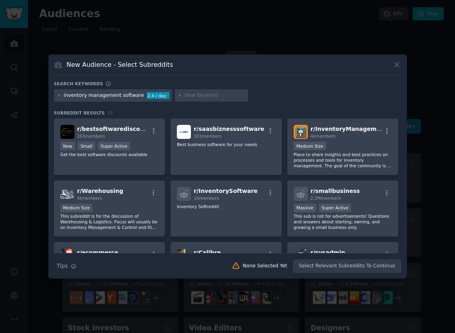  Describe the element at coordinates (226, 206) in the screenshot. I see `p: Inventory Softreddit` at that location.